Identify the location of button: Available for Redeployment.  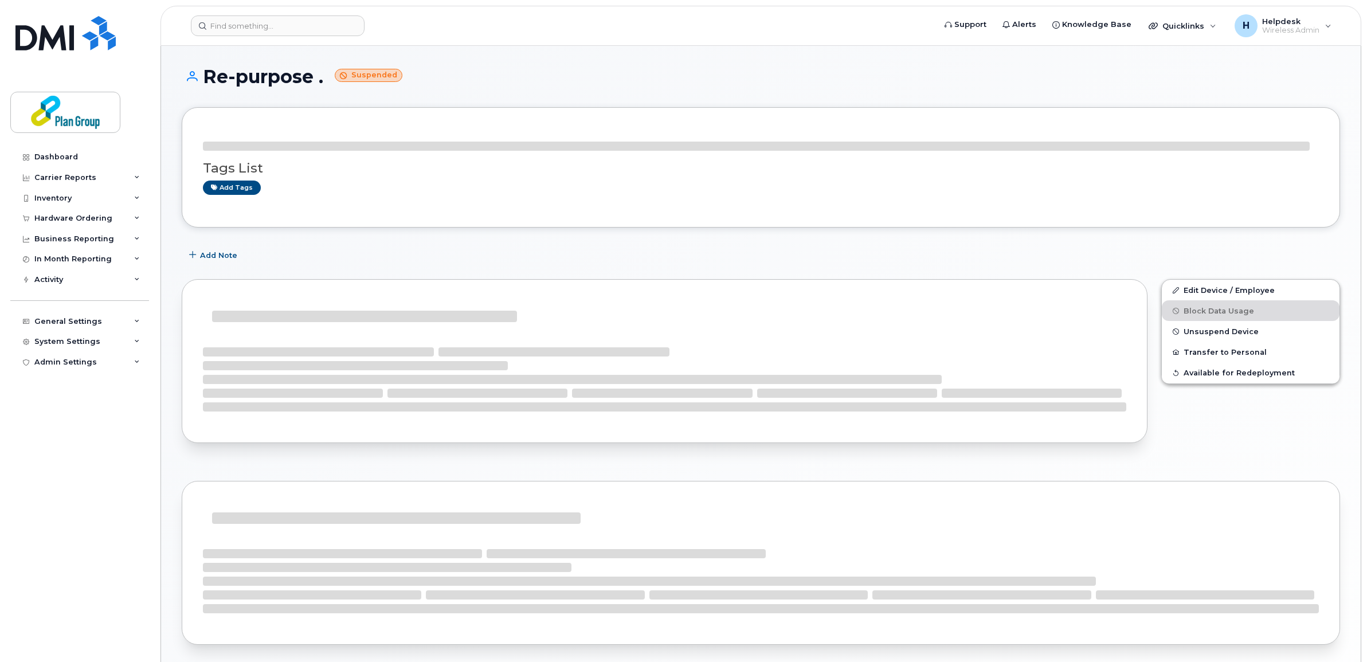
(1250, 372).